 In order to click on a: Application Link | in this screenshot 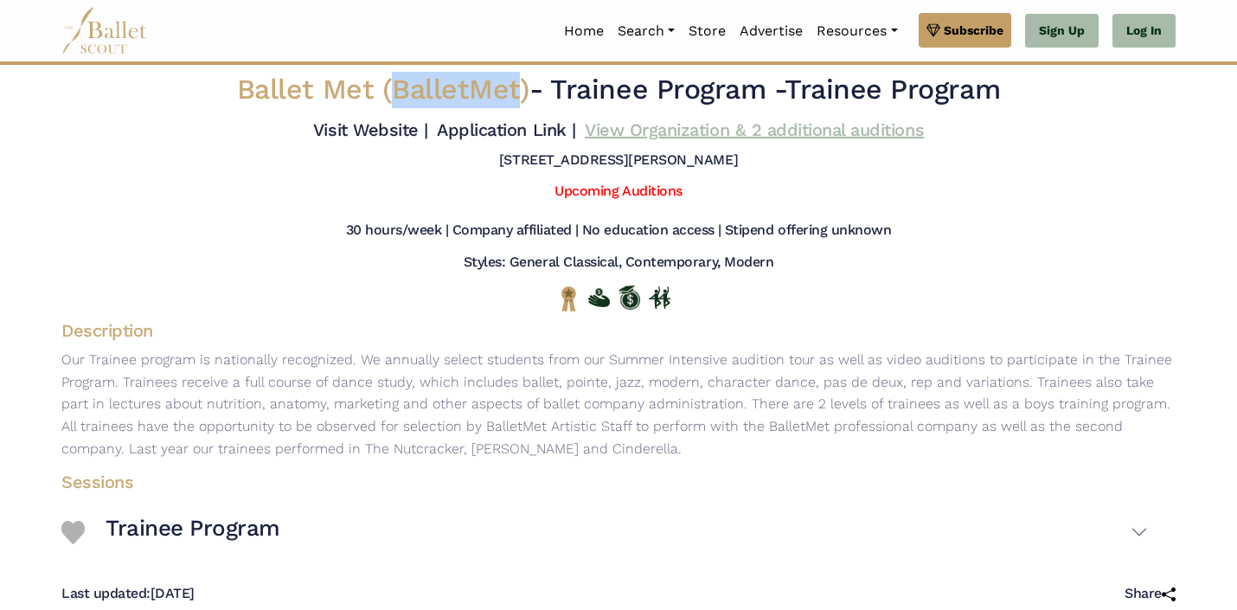, I will do `click(506, 130)`.